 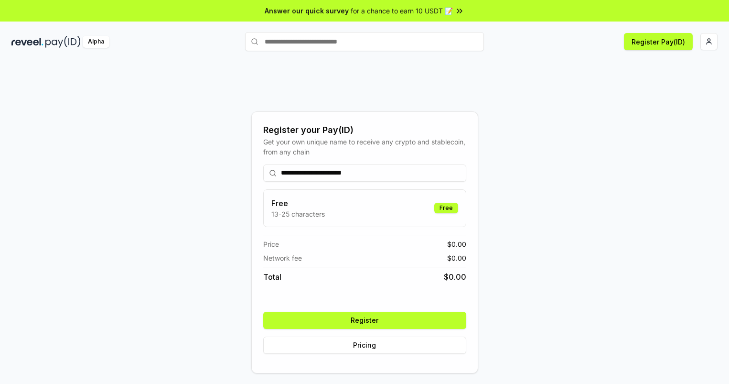 What do you see at coordinates (402, 11) in the screenshot?
I see `span: for a chance to earn 10 USDT 📝` at bounding box center [402, 11].